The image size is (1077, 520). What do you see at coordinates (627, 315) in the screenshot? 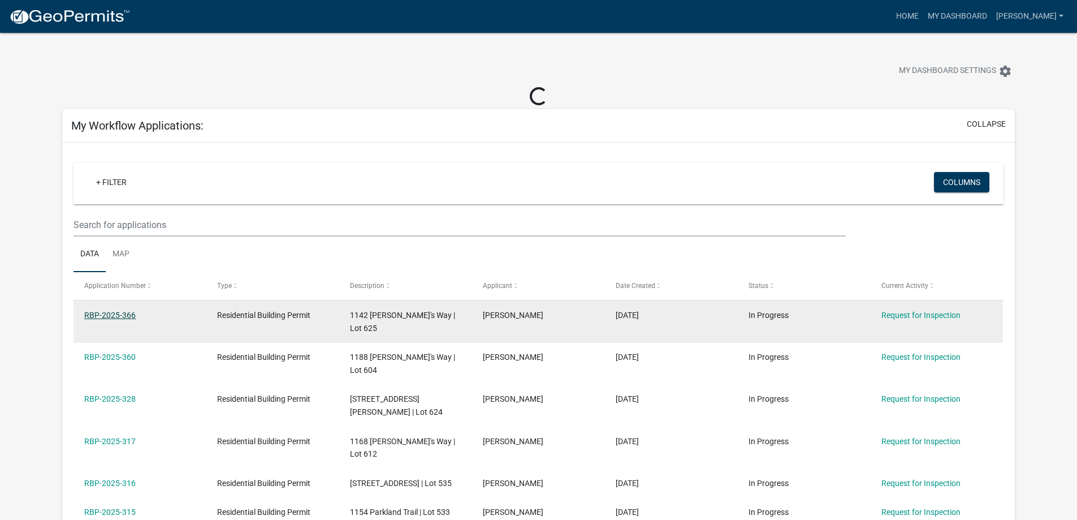
I see `span: 09/24/2025` at bounding box center [627, 315].